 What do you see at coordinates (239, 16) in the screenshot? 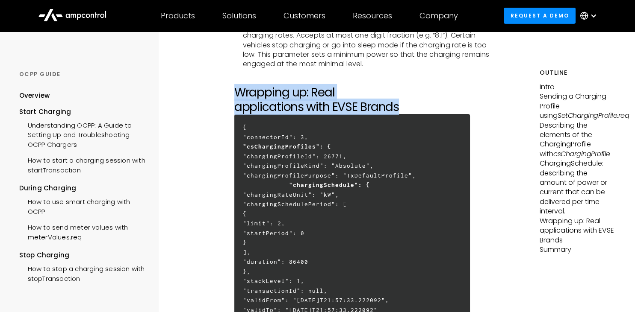
I see `div: Solutions` at bounding box center [239, 16].